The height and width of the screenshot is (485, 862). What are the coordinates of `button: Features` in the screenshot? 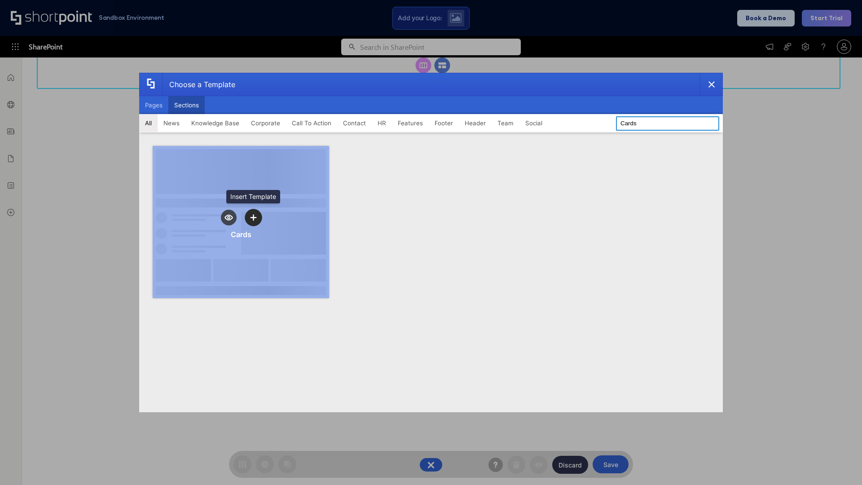 It's located at (411, 123).